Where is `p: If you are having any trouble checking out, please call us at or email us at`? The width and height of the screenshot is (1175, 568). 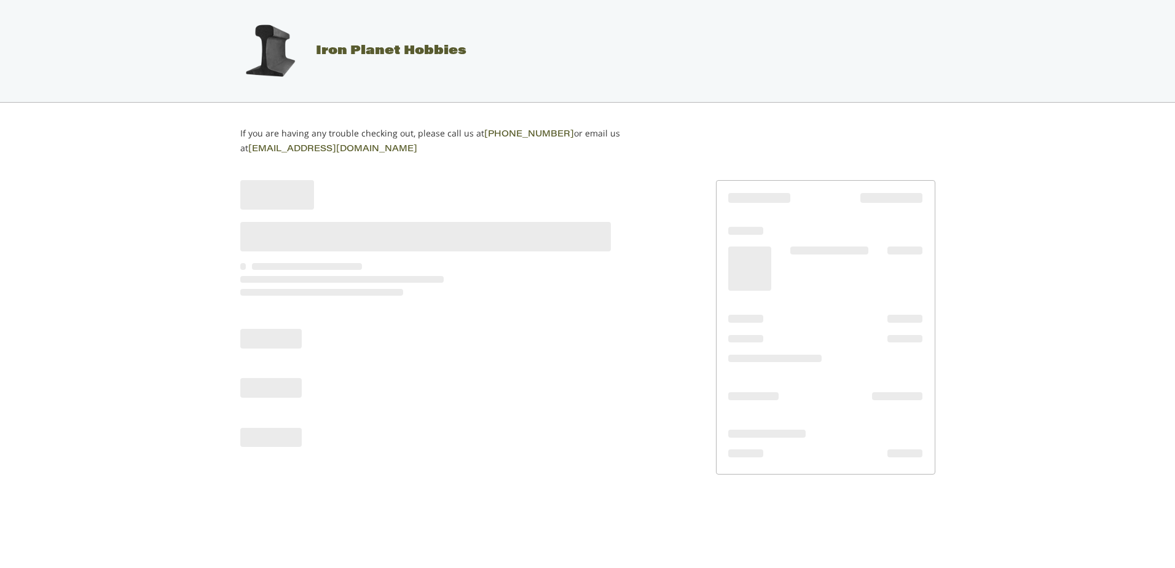
p: If you are having any trouble checking out, please call us at or email us at is located at coordinates (449, 141).